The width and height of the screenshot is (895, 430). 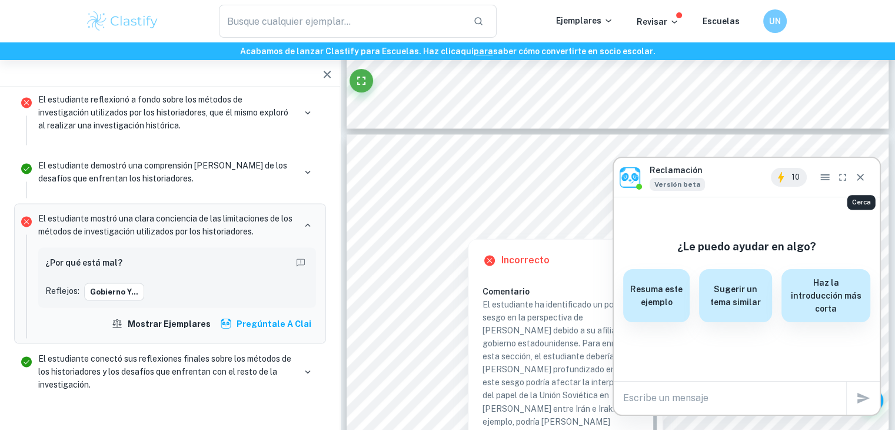 I want to click on div: Clai es un asistente de IA y aún está en fase beta. A veces puede cometer errores. No dudes en co..., so click(x=678, y=184).